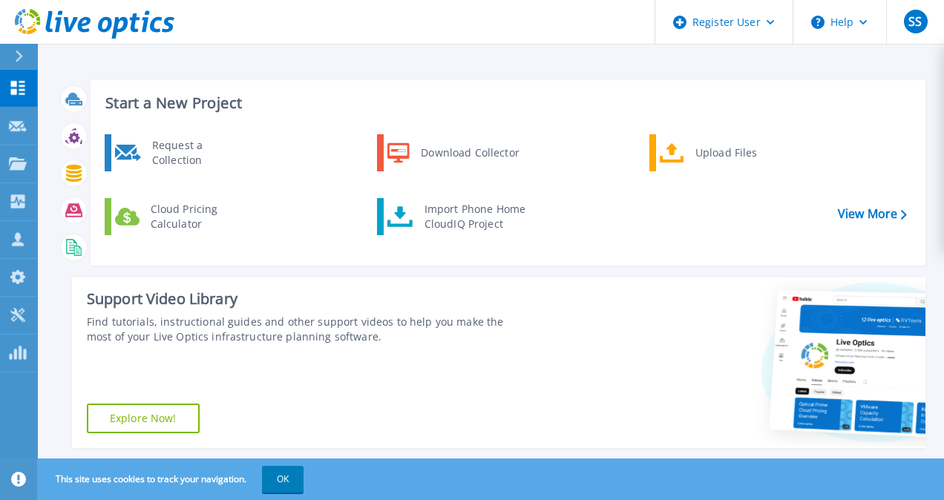 The height and width of the screenshot is (500, 944). What do you see at coordinates (180, 217) in the screenshot?
I see `a: Cloud Pricing Calculator` at bounding box center [180, 217].